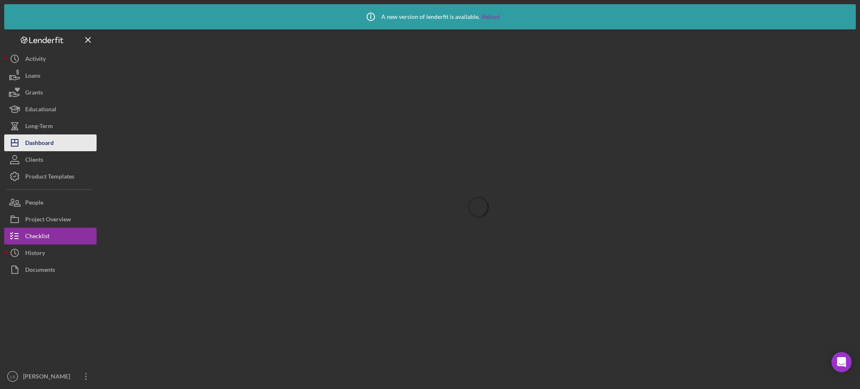 The width and height of the screenshot is (860, 389). I want to click on a: Product Templates, so click(50, 176).